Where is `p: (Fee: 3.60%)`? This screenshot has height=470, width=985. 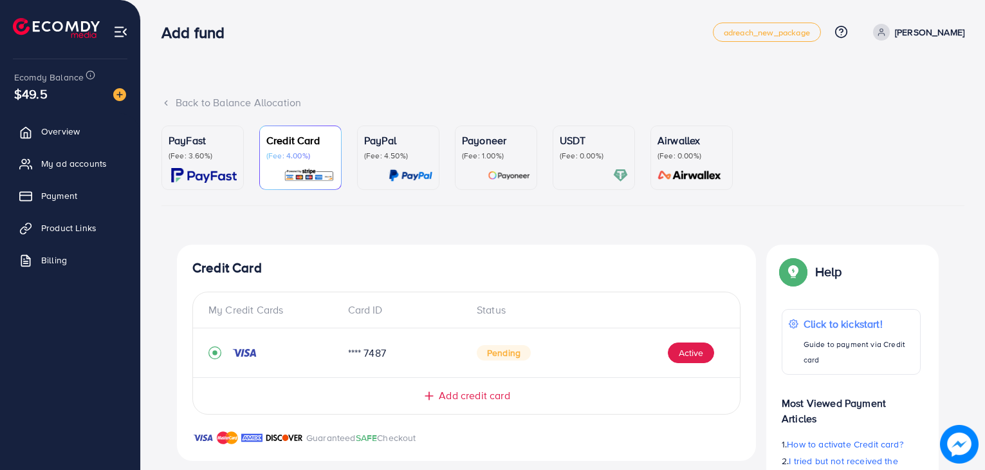 p: (Fee: 3.60%) is located at coordinates (203, 156).